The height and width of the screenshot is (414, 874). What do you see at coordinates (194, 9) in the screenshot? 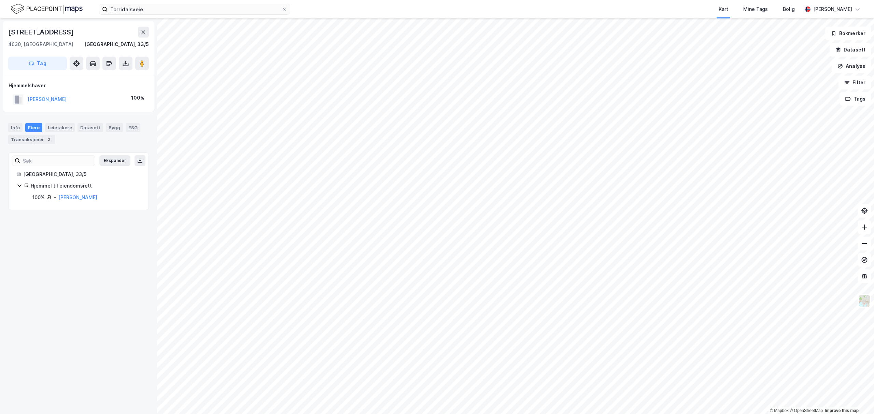
I see `input: Søk på adresse, matrikkel, gårdeiere, leietakere eller personer` at bounding box center [194, 9].